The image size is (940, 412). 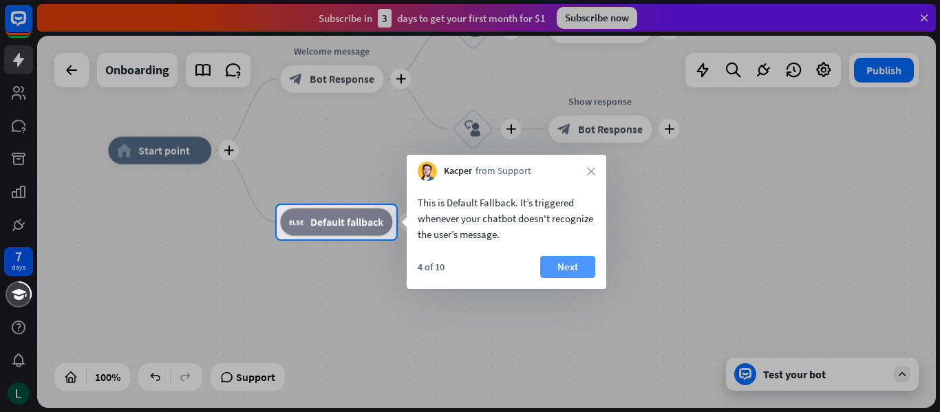 What do you see at coordinates (503, 171) in the screenshot?
I see `span: from Support` at bounding box center [503, 171].